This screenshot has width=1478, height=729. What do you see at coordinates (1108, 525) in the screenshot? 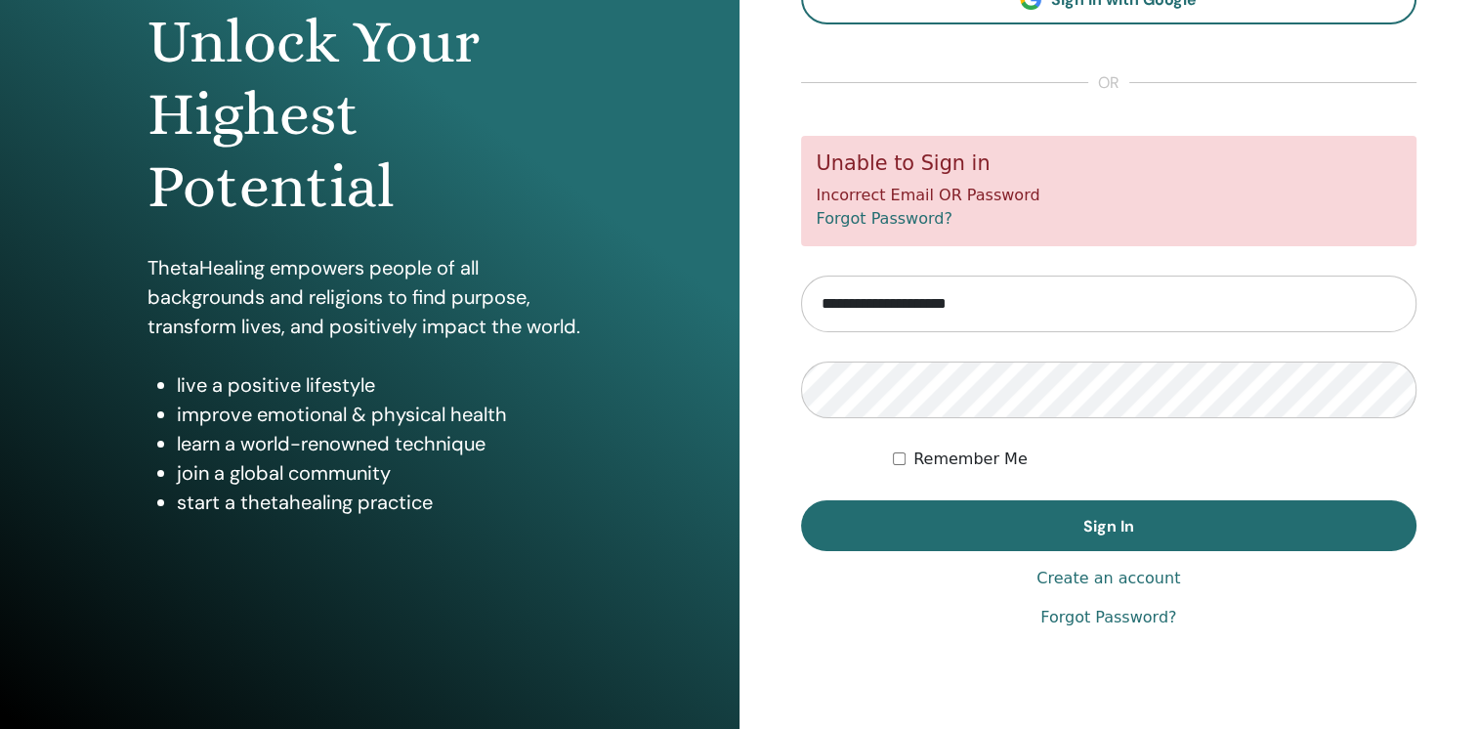
I see `span: Sign In` at bounding box center [1108, 525].